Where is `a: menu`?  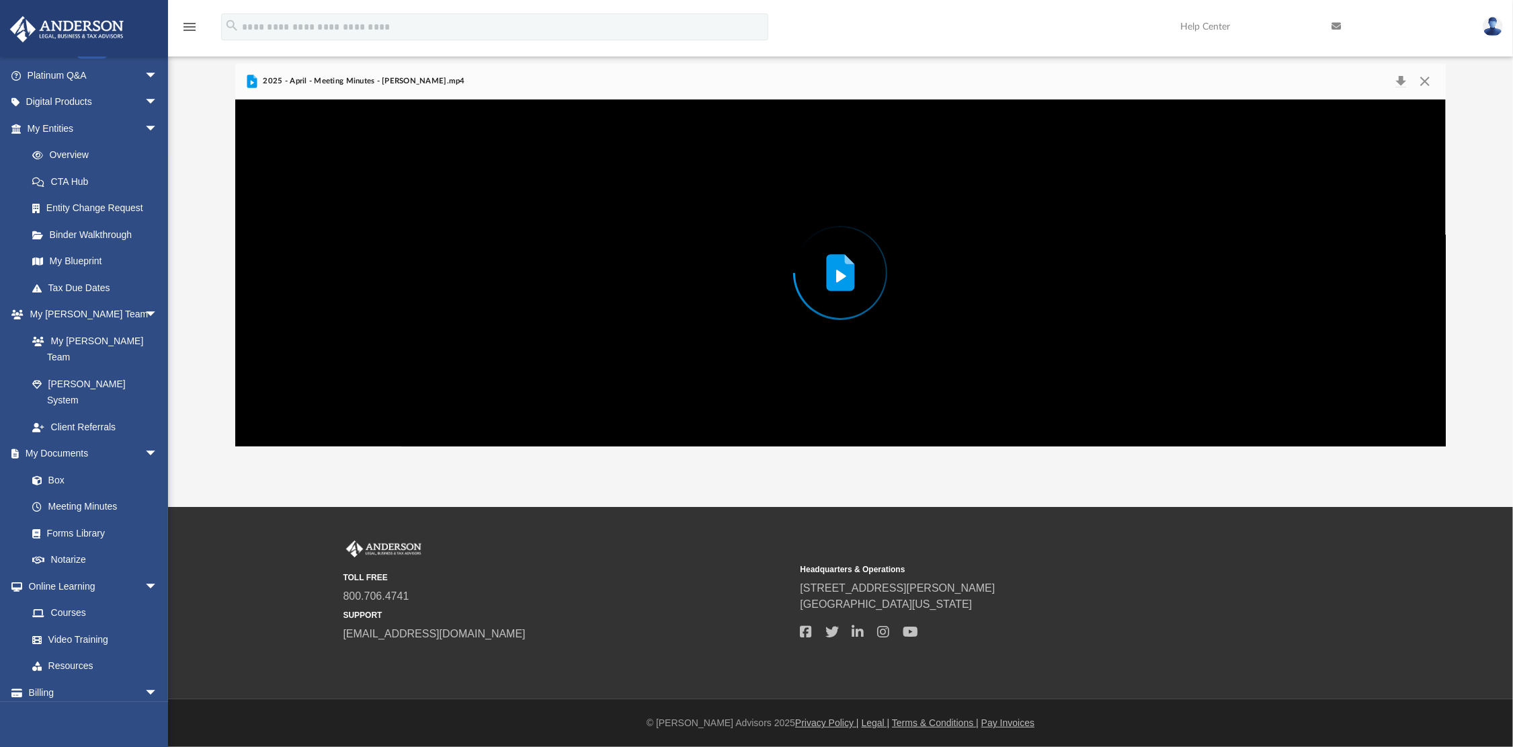
a: menu is located at coordinates (189, 30).